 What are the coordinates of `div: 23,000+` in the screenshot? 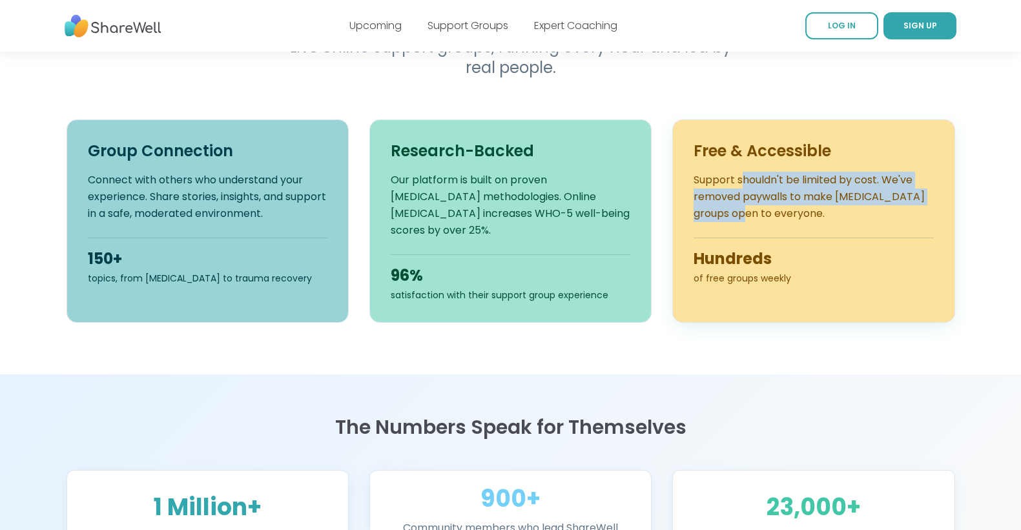 It's located at (813, 507).